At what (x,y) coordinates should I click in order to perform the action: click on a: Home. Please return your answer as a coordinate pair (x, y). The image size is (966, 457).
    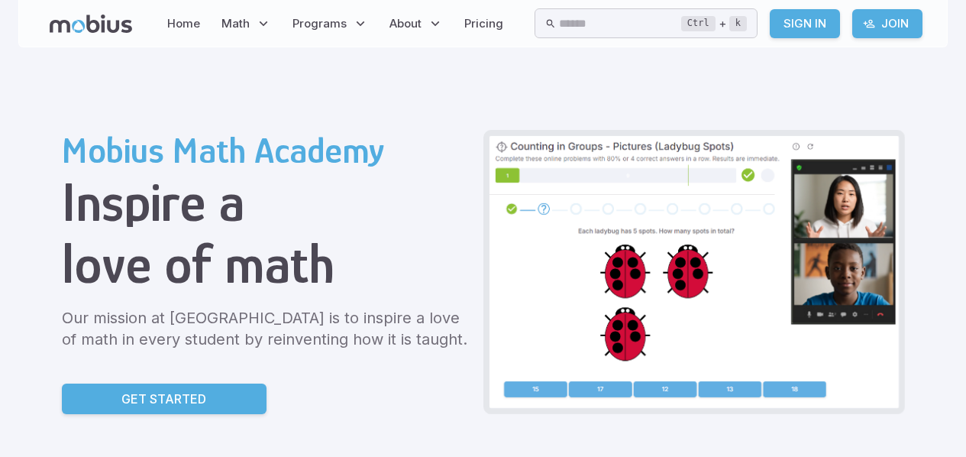
    Looking at the image, I should click on (183, 24).